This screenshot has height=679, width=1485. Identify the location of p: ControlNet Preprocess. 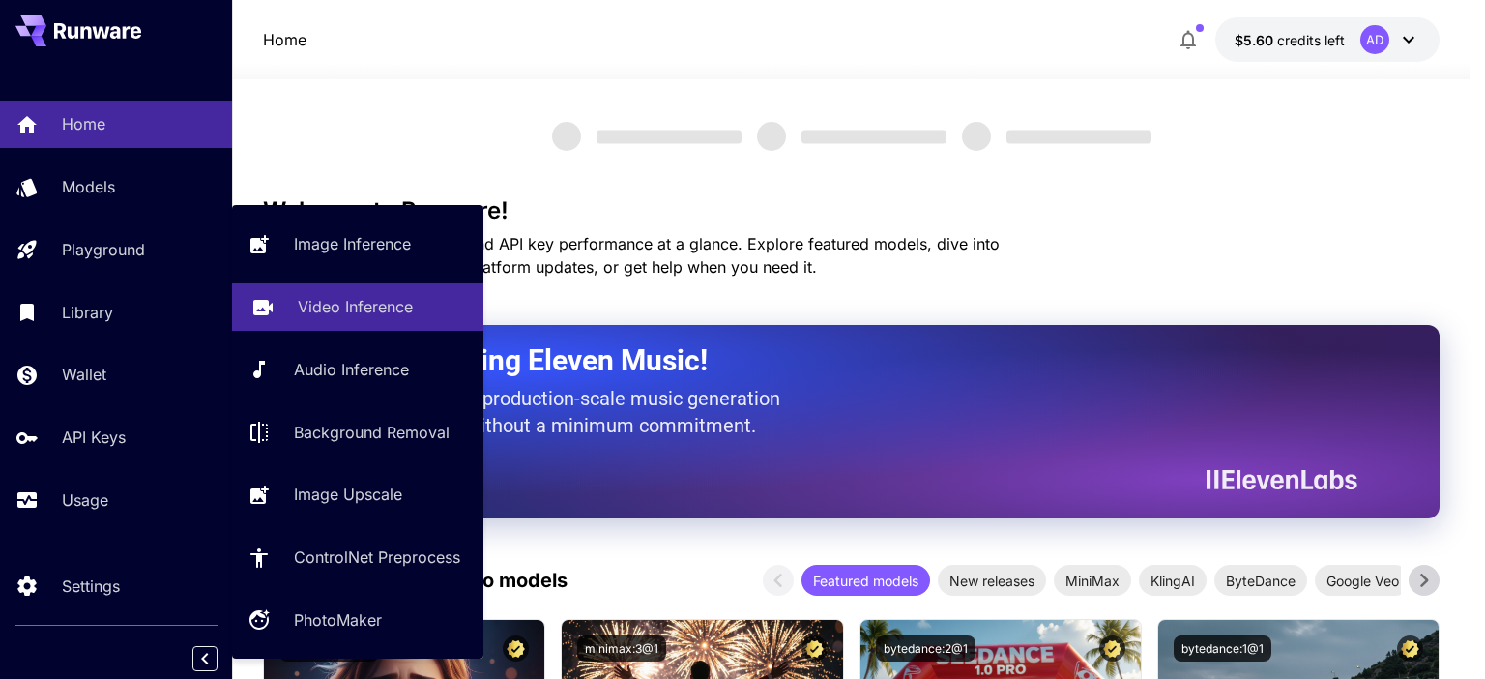
(377, 557).